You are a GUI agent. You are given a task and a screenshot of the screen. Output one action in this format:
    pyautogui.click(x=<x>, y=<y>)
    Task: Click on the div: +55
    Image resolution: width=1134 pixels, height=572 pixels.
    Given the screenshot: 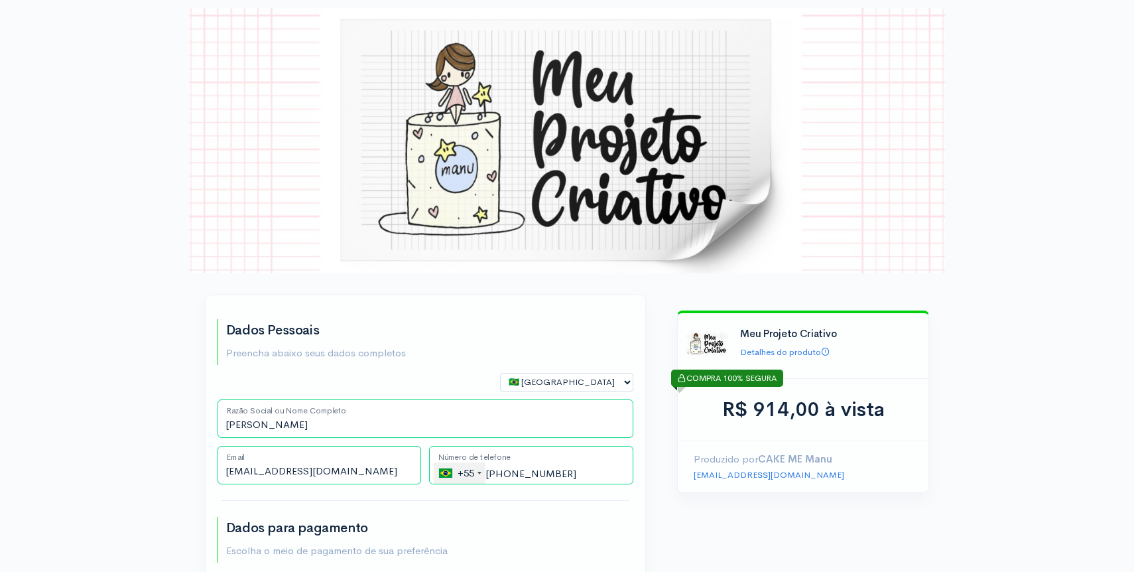 What is the action you would take?
    pyautogui.click(x=462, y=473)
    